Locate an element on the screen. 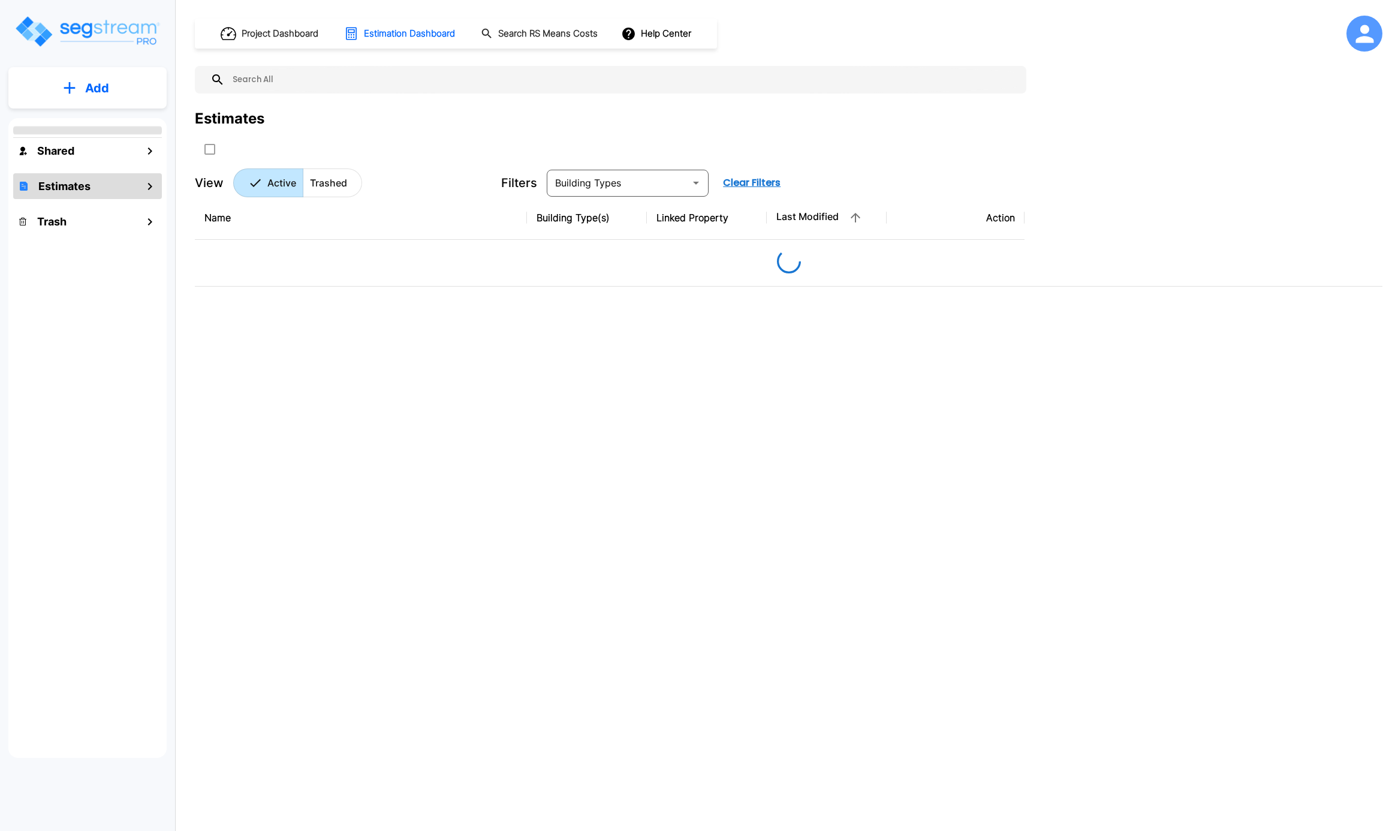  h1: Estimation Dashboard is located at coordinates (410, 34).